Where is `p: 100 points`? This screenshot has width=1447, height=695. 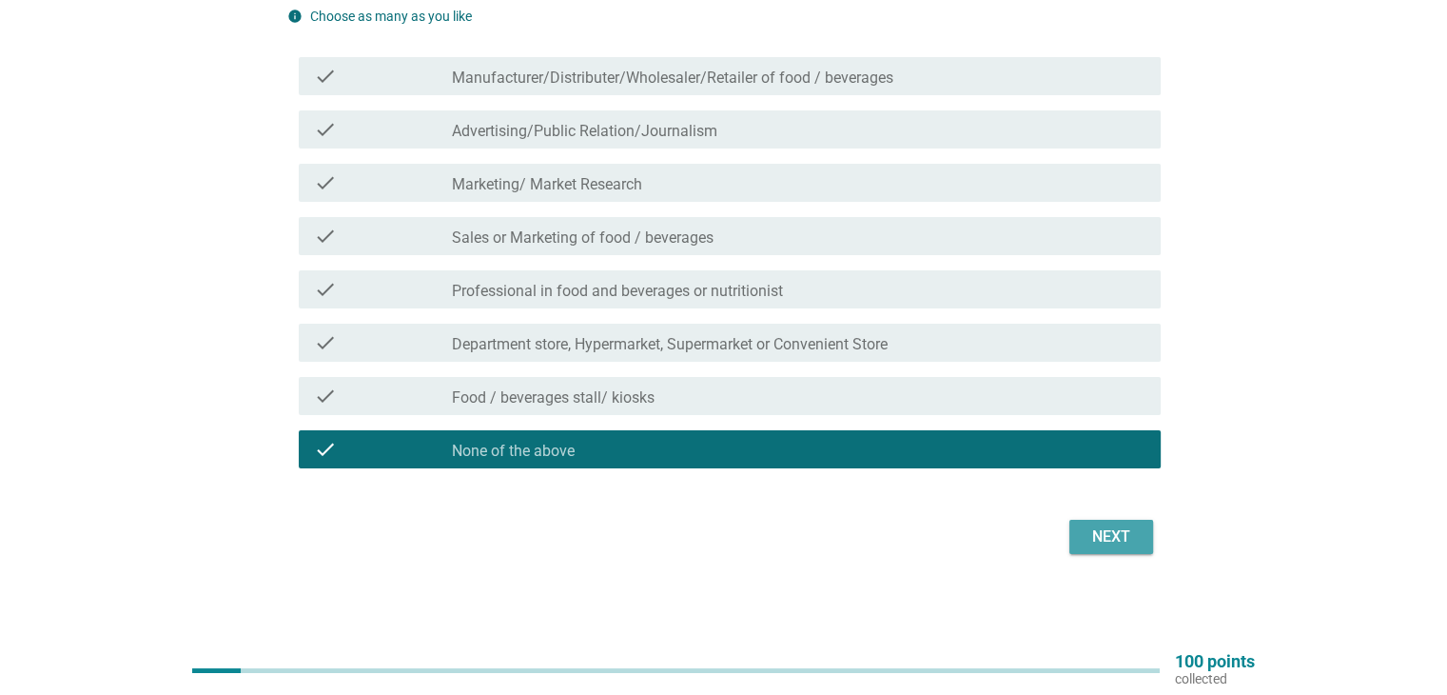 p: 100 points is located at coordinates (1215, 661).